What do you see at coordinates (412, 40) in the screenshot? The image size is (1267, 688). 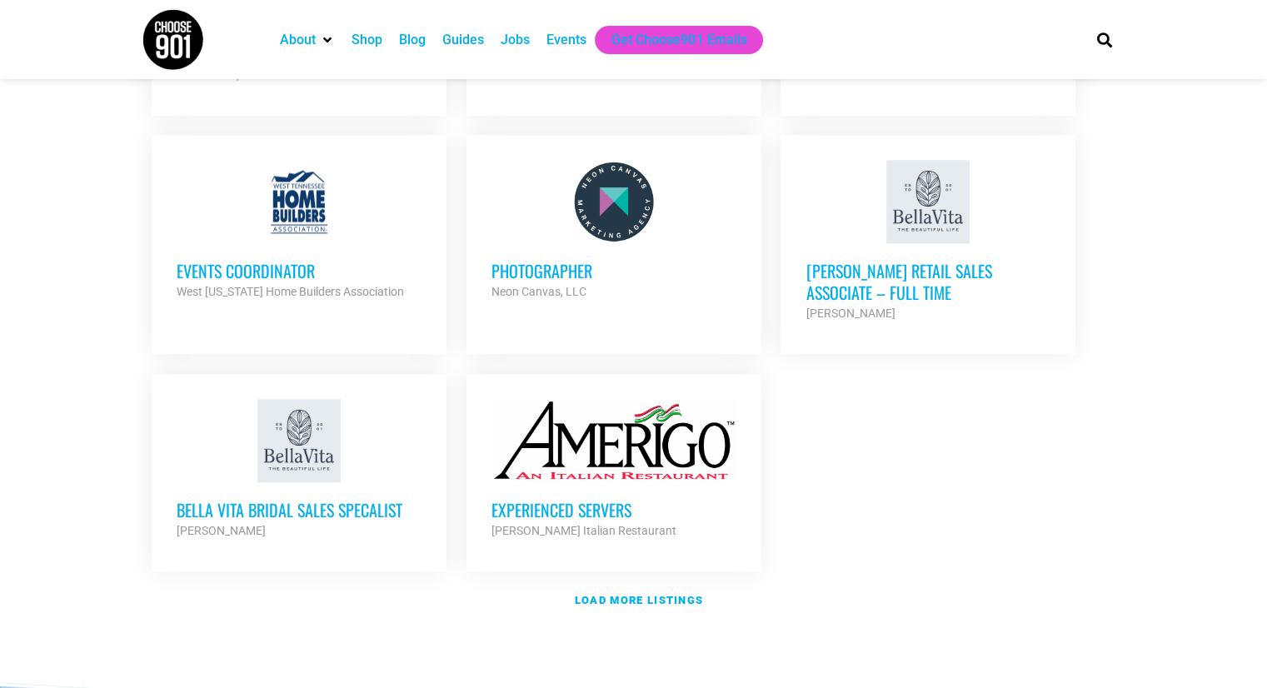 I see `div: Blog` at bounding box center [412, 40].